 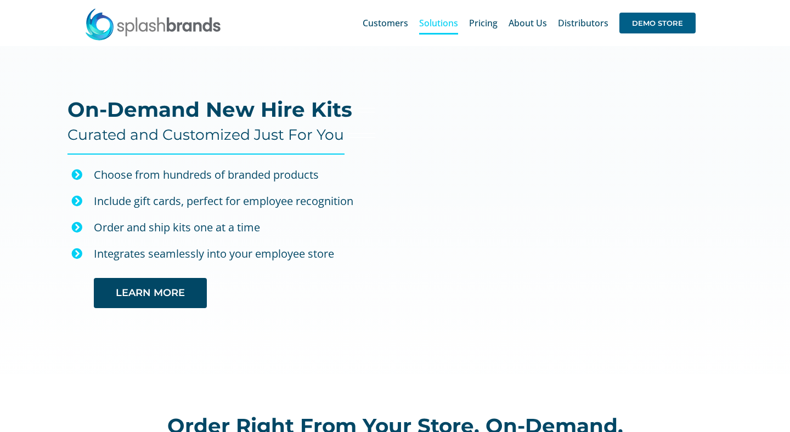 What do you see at coordinates (150, 293) in the screenshot?
I see `span: LEARN MORE` at bounding box center [150, 293].